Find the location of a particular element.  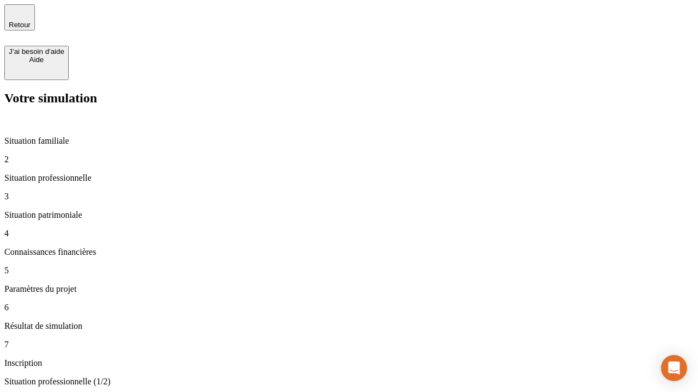

p: 3 is located at coordinates (349, 197).